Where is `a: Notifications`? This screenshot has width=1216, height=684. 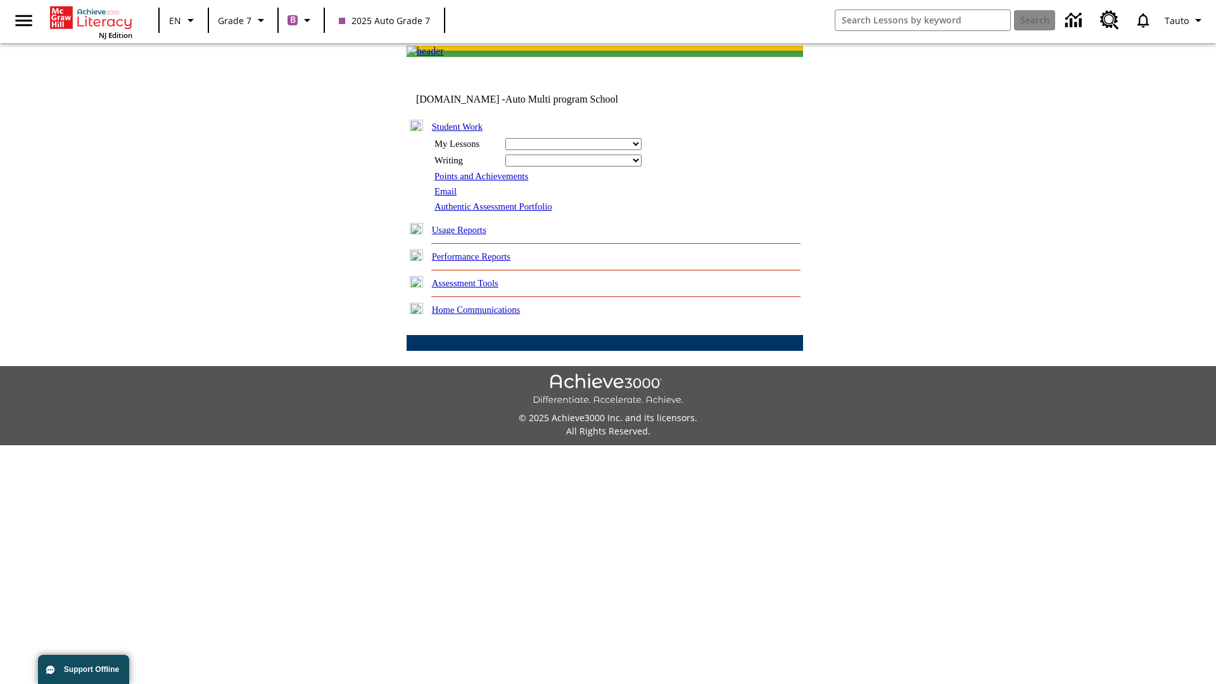 a: Notifications is located at coordinates (1143, 20).